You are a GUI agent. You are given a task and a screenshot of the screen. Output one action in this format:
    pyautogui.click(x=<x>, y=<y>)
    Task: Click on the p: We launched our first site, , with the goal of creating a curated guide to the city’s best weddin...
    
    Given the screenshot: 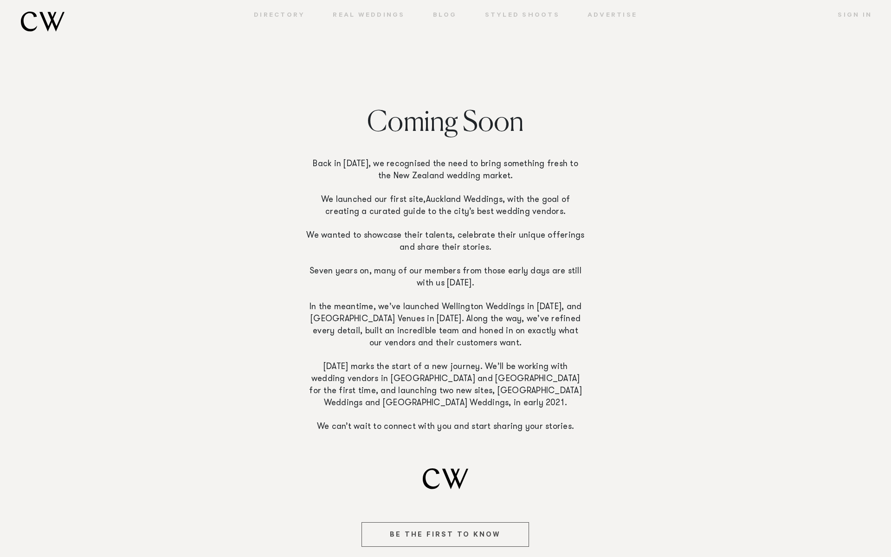 What is the action you would take?
    pyautogui.click(x=445, y=206)
    